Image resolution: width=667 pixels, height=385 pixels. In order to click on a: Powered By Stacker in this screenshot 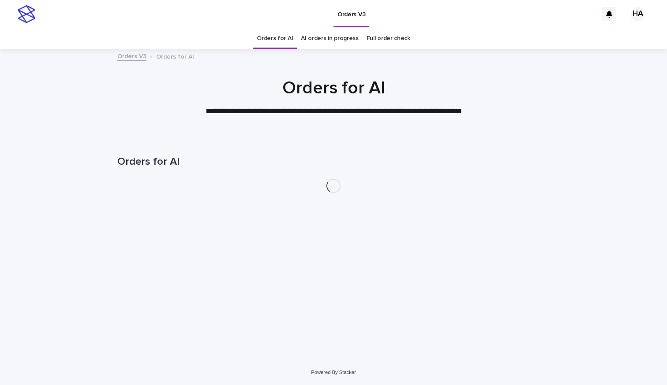, I will do `click(333, 373)`.